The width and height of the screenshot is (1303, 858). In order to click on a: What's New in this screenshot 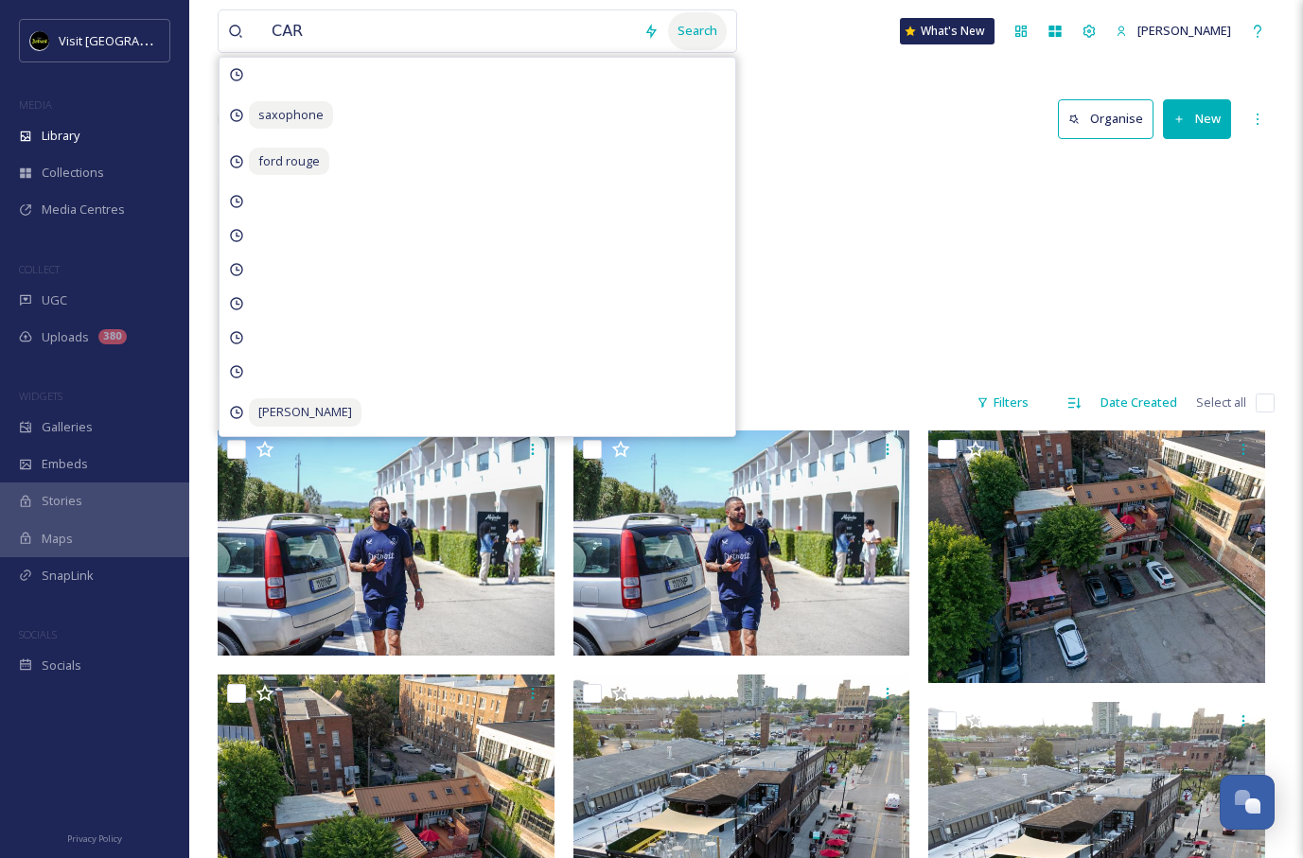, I will do `click(947, 31)`.